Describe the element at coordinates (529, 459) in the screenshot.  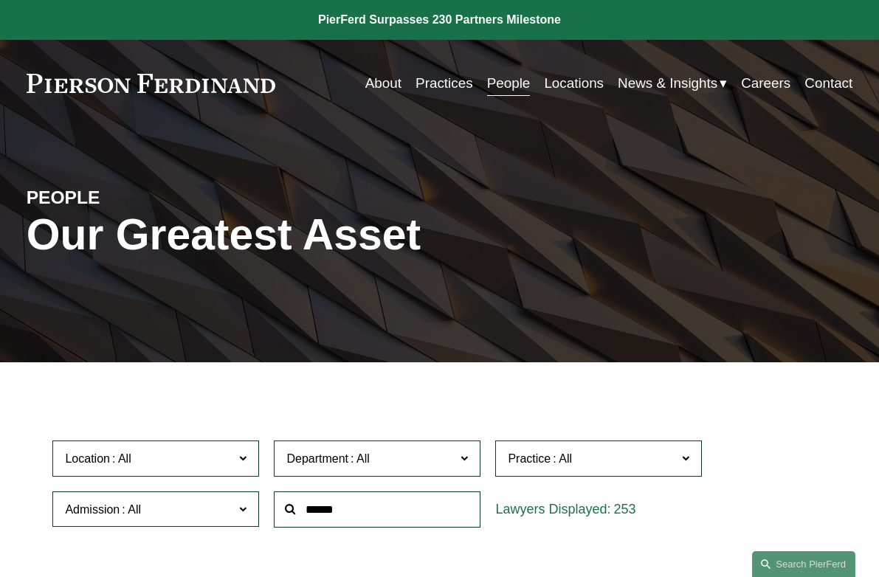
I see `span: Practice` at that location.